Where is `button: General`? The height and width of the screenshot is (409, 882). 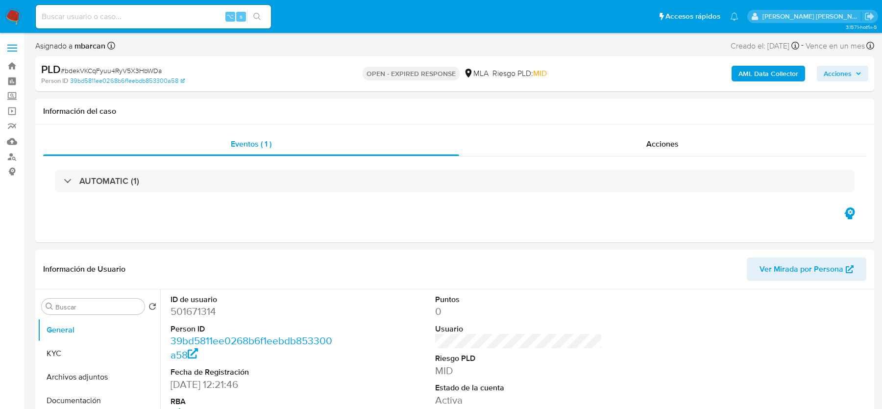
button: General is located at coordinates (99, 330).